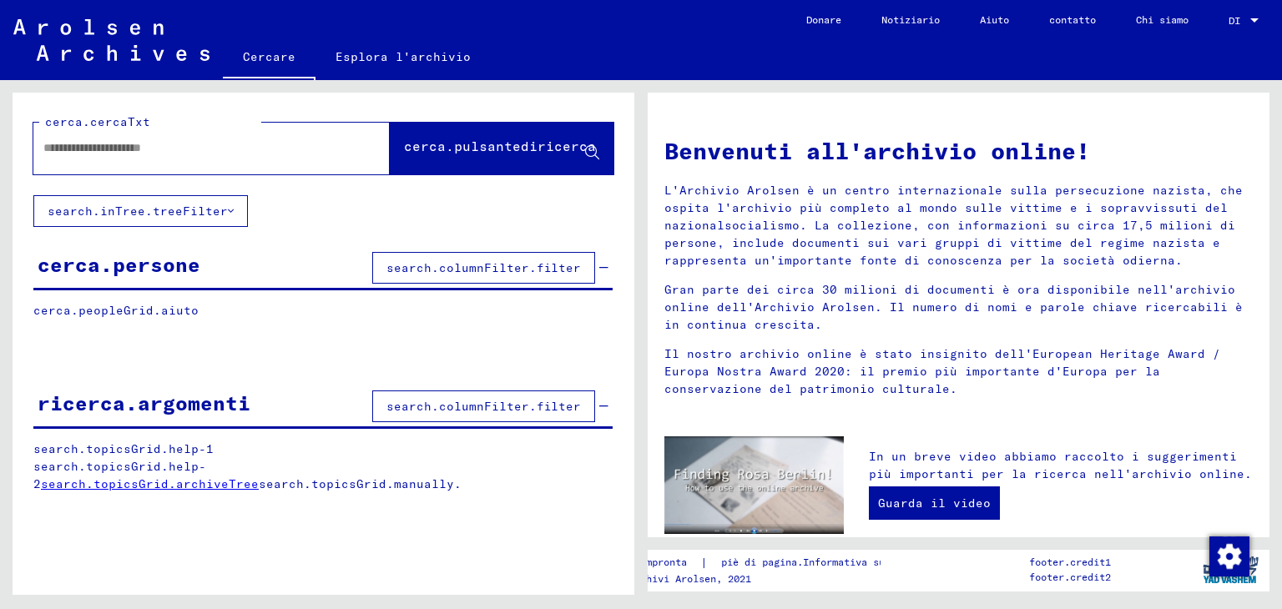 This screenshot has width=1282, height=609. I want to click on font: ricerca.argomenti, so click(144, 403).